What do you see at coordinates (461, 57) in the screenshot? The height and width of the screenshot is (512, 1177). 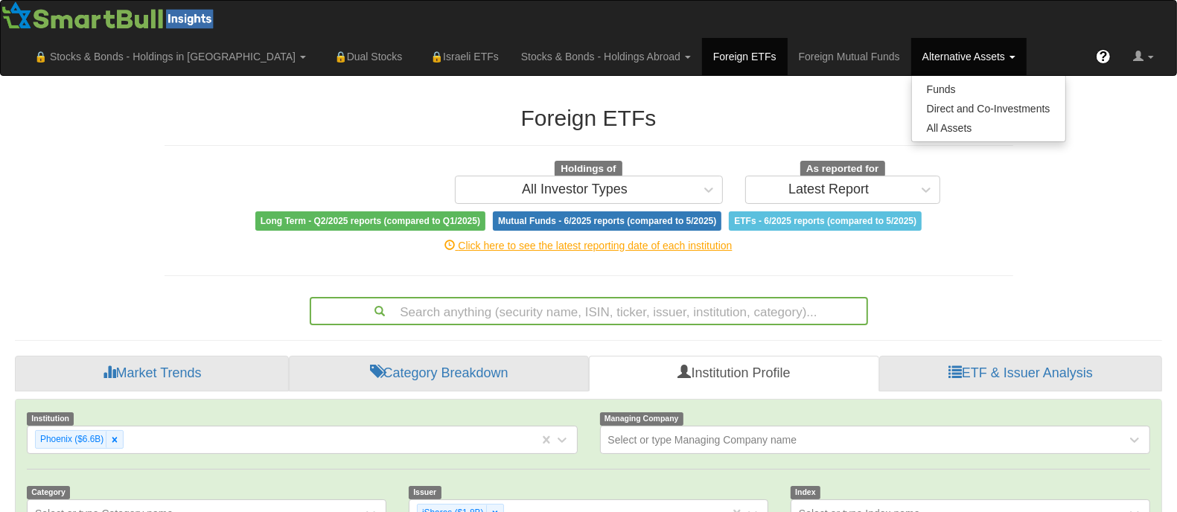 I see `a: 🔒Israeli ETFs` at bounding box center [461, 57].